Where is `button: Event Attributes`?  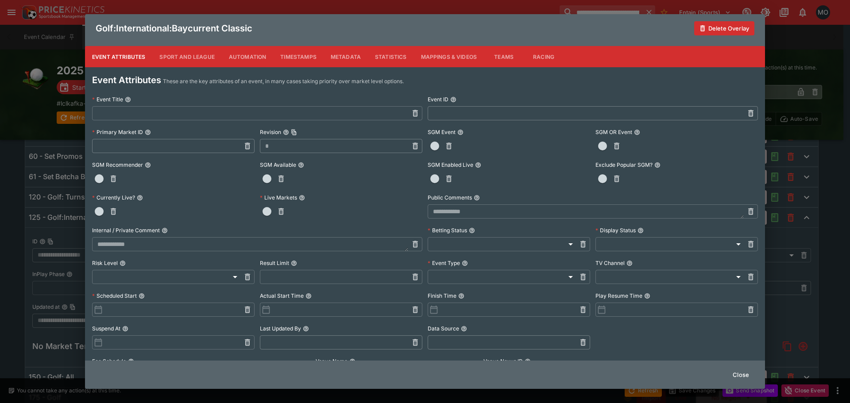 button: Event Attributes is located at coordinates (119, 57).